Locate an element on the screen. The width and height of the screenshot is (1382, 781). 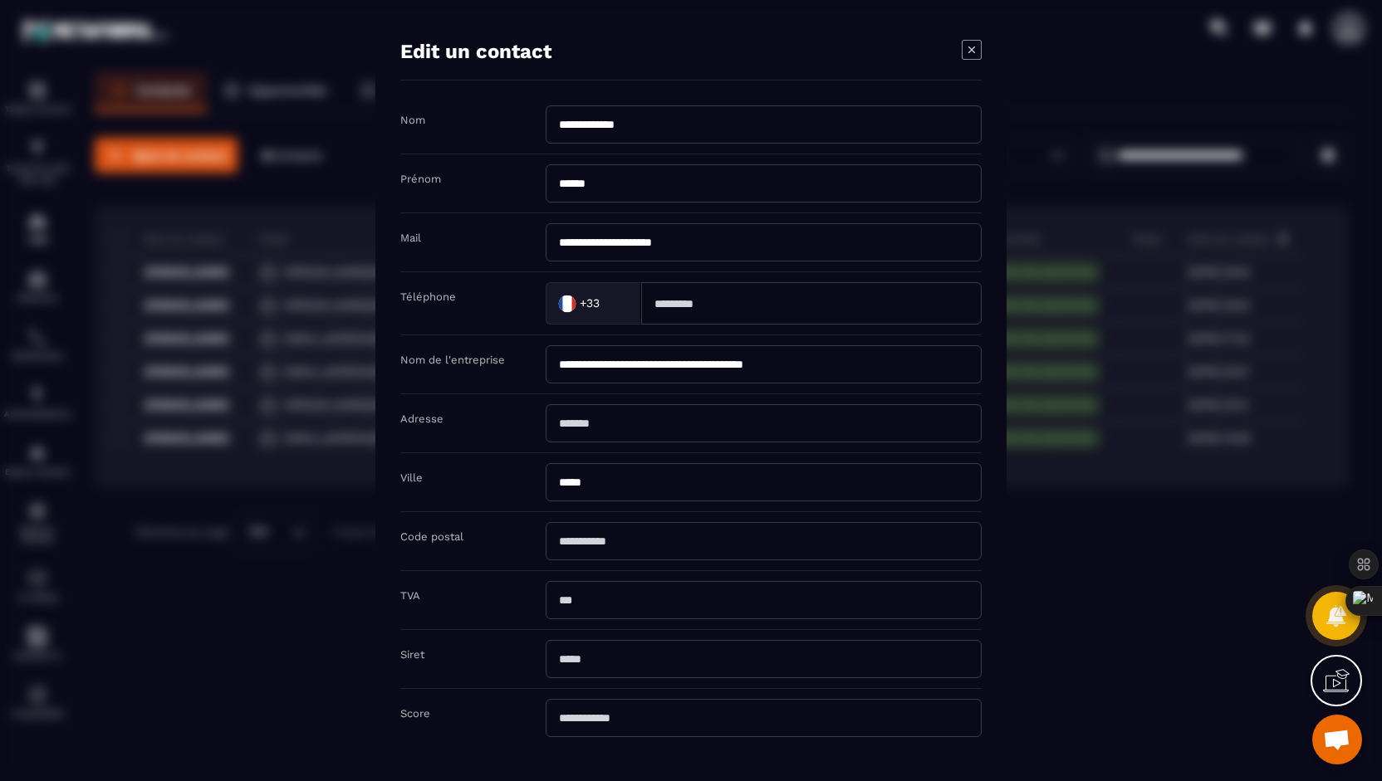
label: Score is located at coordinates (415, 713).